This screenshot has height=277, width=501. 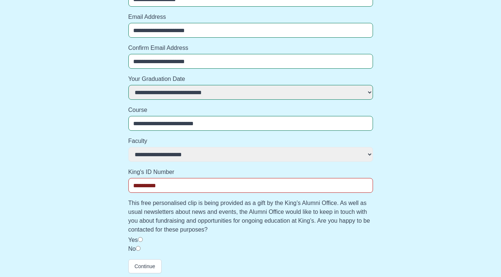 I want to click on label: King's ID Number, so click(x=251, y=172).